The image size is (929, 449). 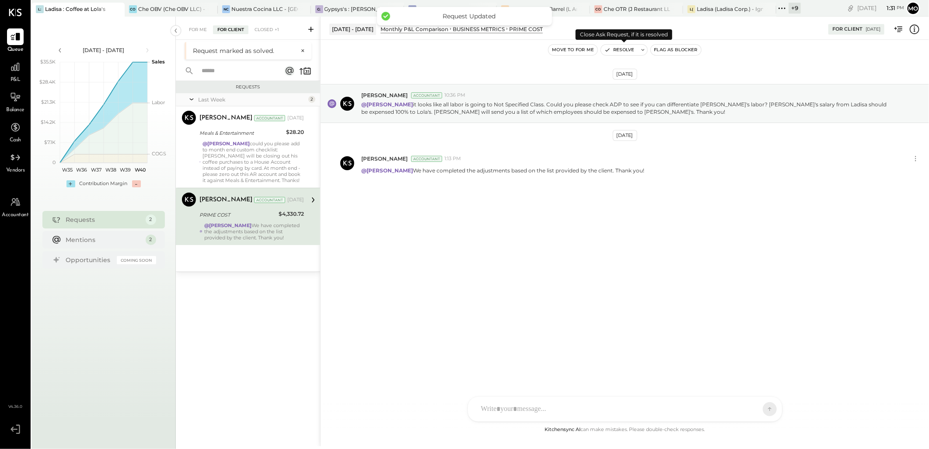 What do you see at coordinates (241, 133) in the screenshot?
I see `div: Meals & Entertainment` at bounding box center [241, 133].